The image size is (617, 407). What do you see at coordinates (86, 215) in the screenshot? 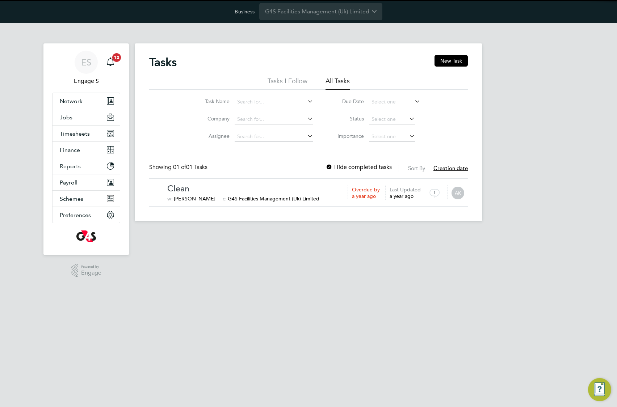
I see `button: Preferences` at bounding box center [86, 215].